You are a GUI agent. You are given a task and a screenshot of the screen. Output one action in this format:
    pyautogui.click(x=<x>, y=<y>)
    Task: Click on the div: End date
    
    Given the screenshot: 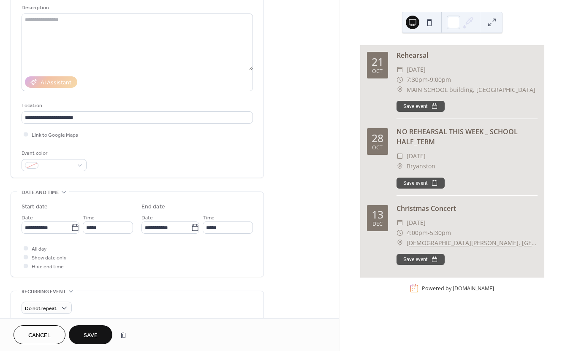 What is the action you would take?
    pyautogui.click(x=153, y=207)
    